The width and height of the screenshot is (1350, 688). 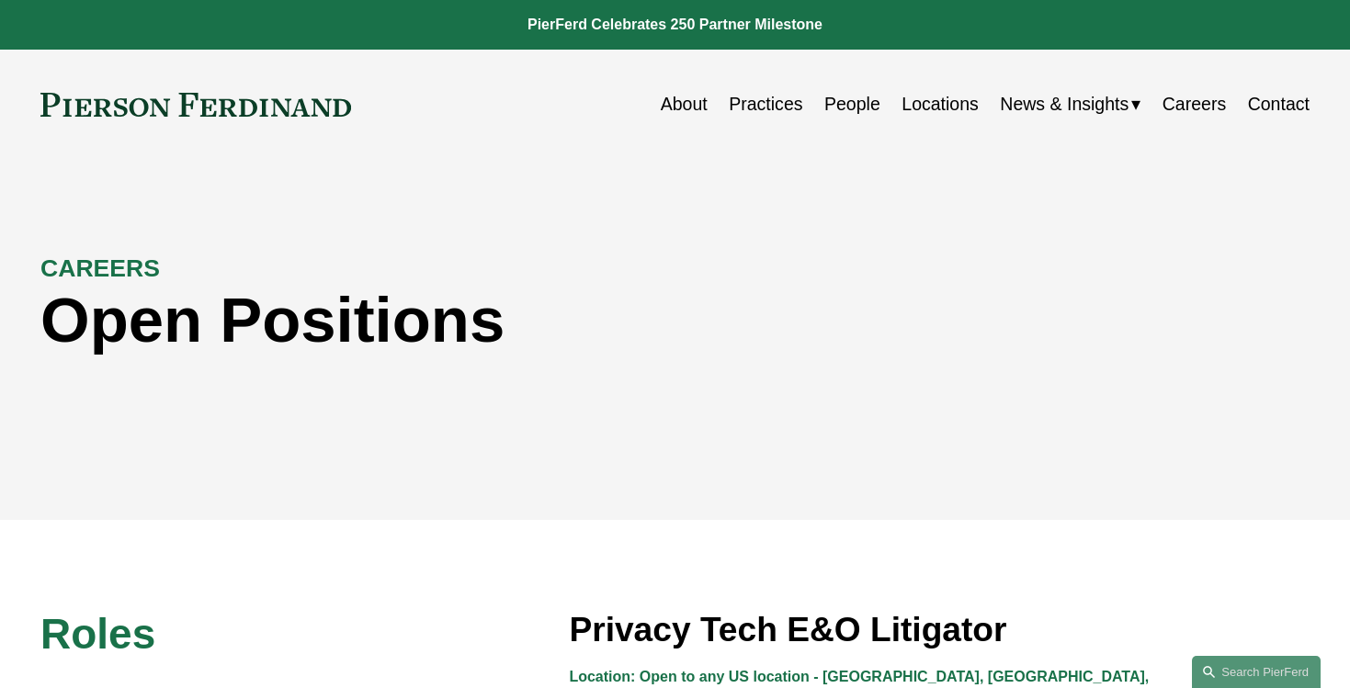 What do you see at coordinates (1194, 104) in the screenshot?
I see `a: Careers` at bounding box center [1194, 104].